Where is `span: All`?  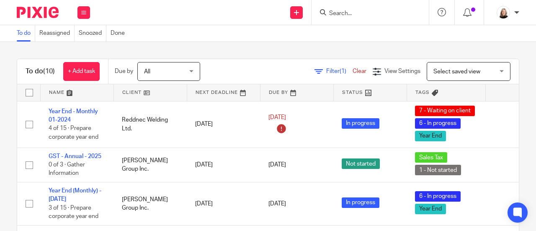
span: All is located at coordinates (147, 72).